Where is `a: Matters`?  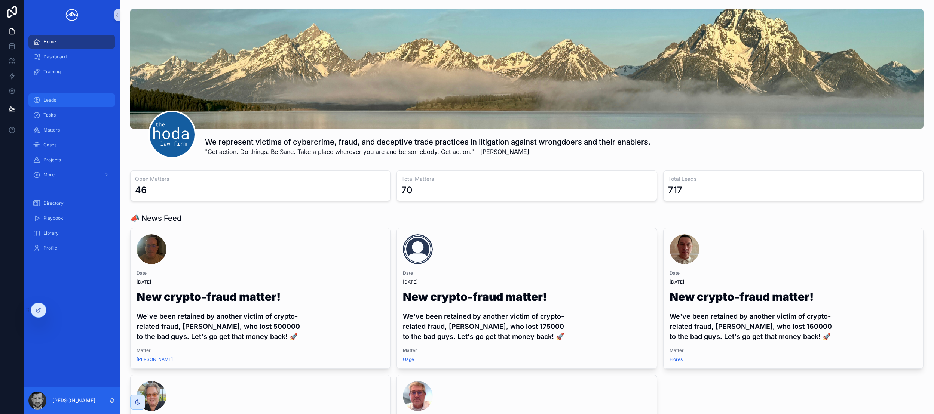
a: Matters is located at coordinates (72, 130).